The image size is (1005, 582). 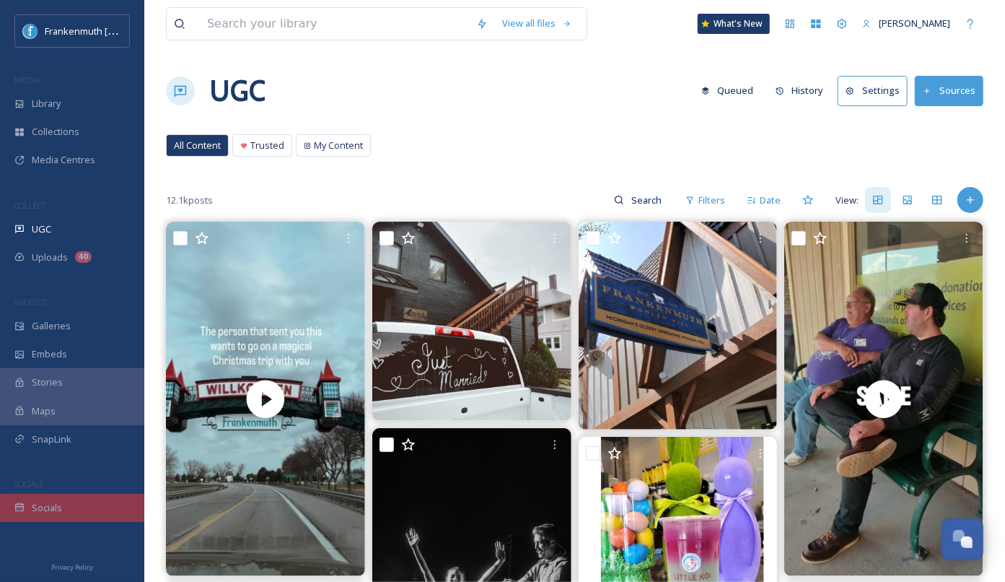 What do you see at coordinates (27, 79) in the screenshot?
I see `span: MEDIA` at bounding box center [27, 79].